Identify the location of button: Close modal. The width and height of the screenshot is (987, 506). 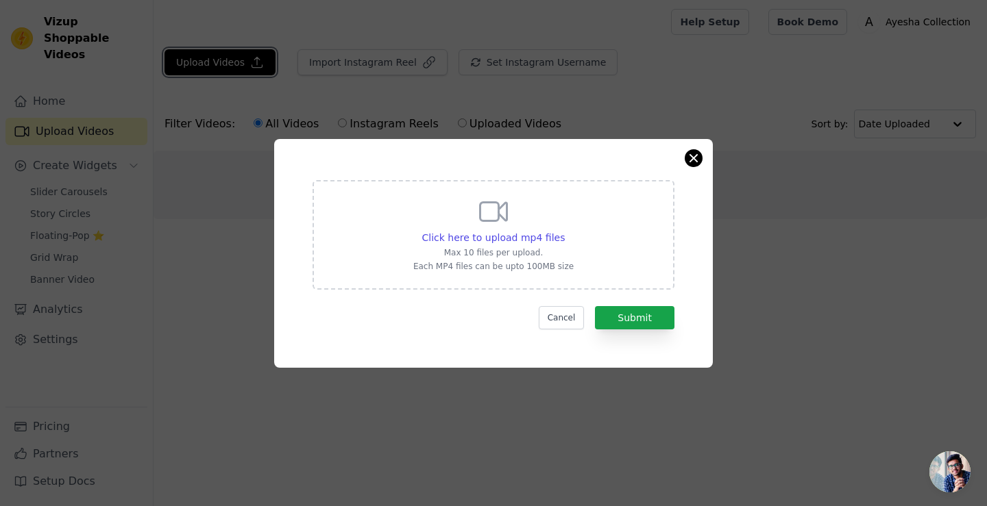
(693, 158).